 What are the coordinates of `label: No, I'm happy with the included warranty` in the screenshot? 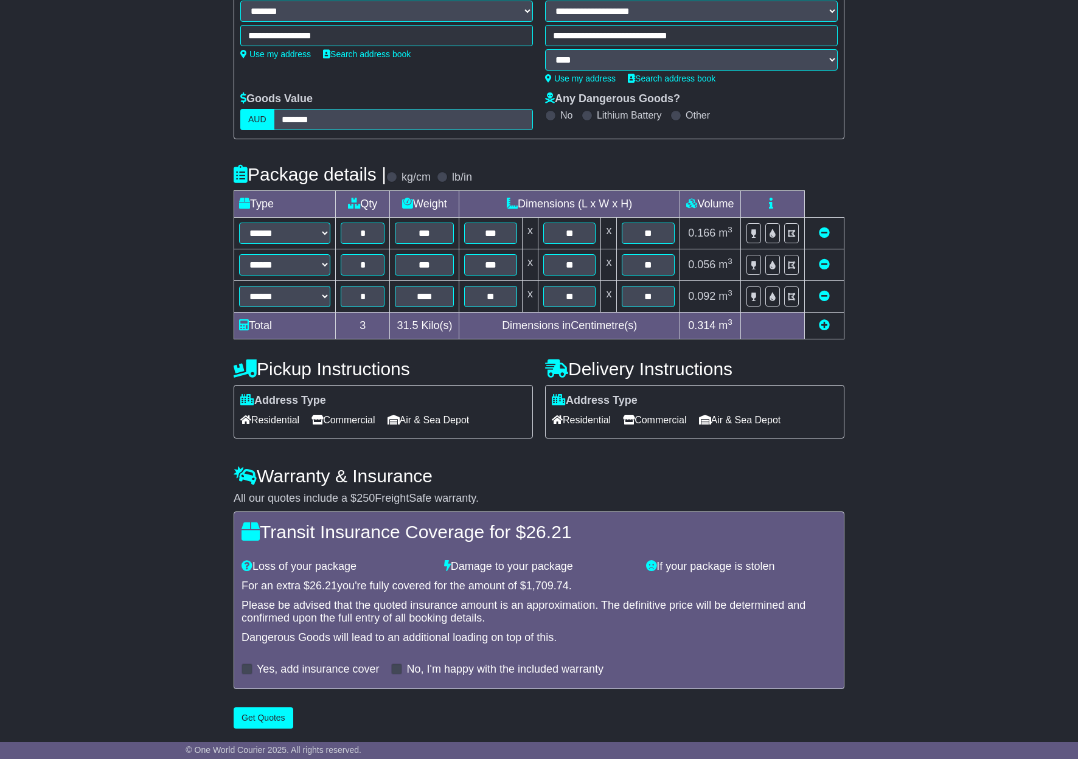 It's located at (505, 670).